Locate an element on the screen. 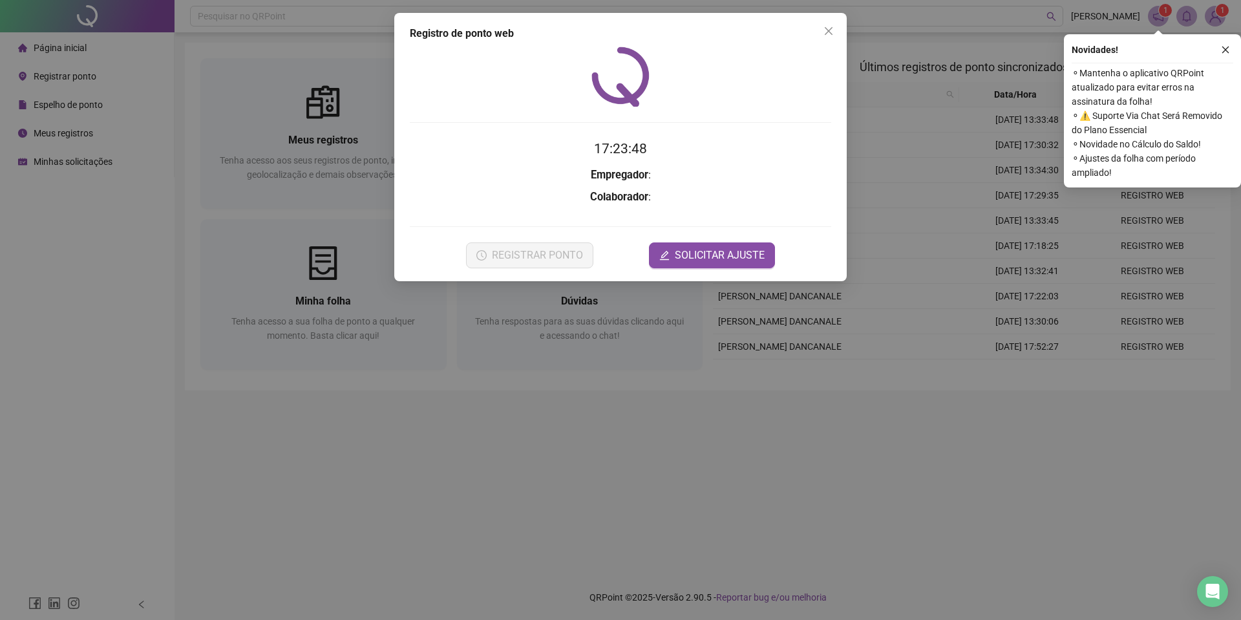  strong: Empregador is located at coordinates (619, 175).